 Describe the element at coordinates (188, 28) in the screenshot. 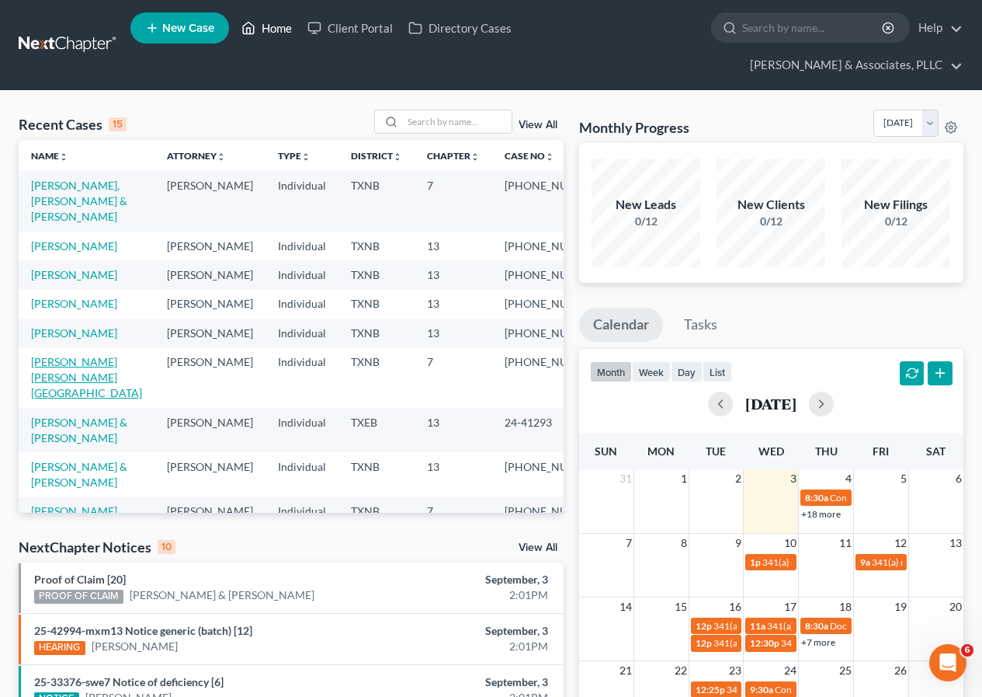

I see `span: New Case` at that location.